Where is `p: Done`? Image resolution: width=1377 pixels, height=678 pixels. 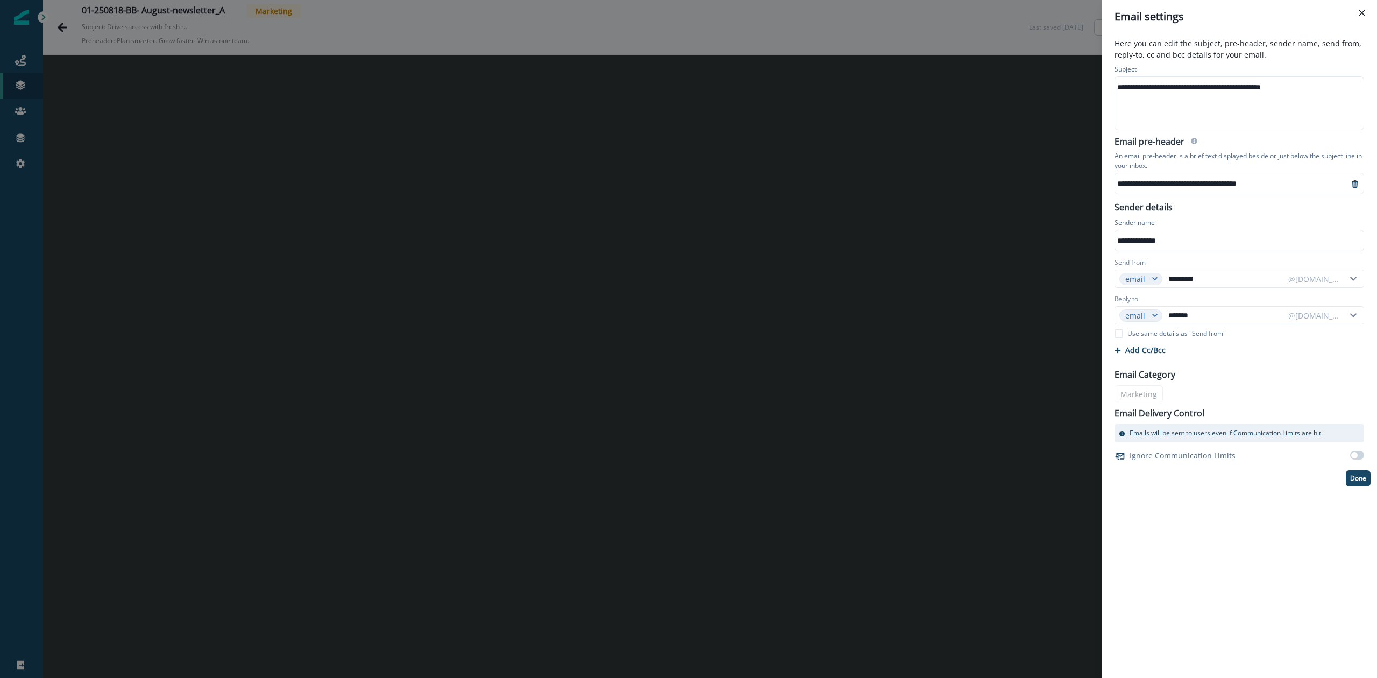 p: Done is located at coordinates (1359, 478).